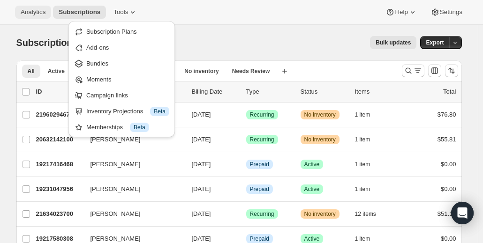 This screenshot has width=483, height=243. I want to click on p: Total, so click(449, 92).